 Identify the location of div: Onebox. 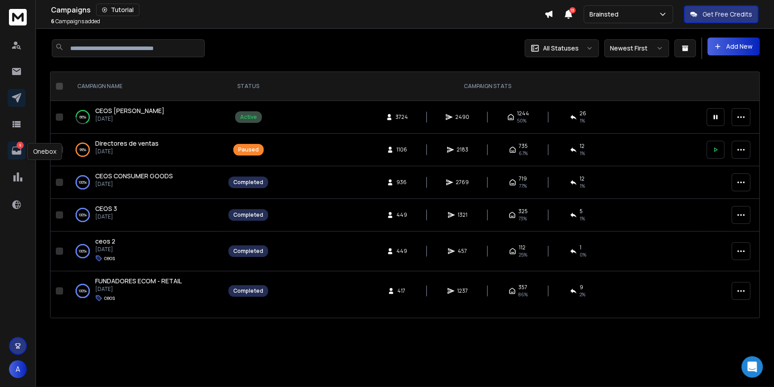
(45, 151).